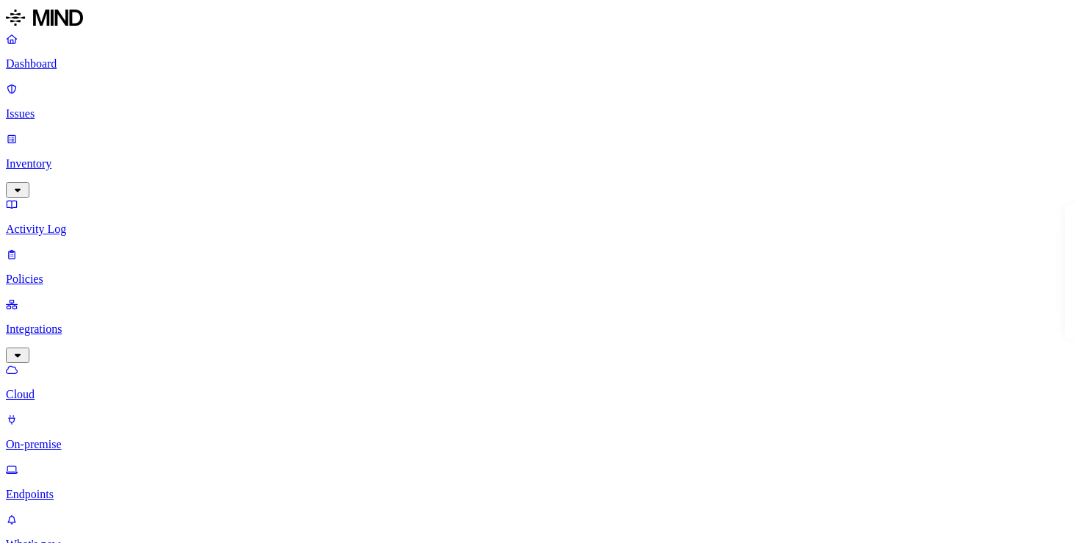 Image resolution: width=1075 pixels, height=543 pixels. Describe the element at coordinates (537, 114) in the screenshot. I see `p: Issues` at that location.